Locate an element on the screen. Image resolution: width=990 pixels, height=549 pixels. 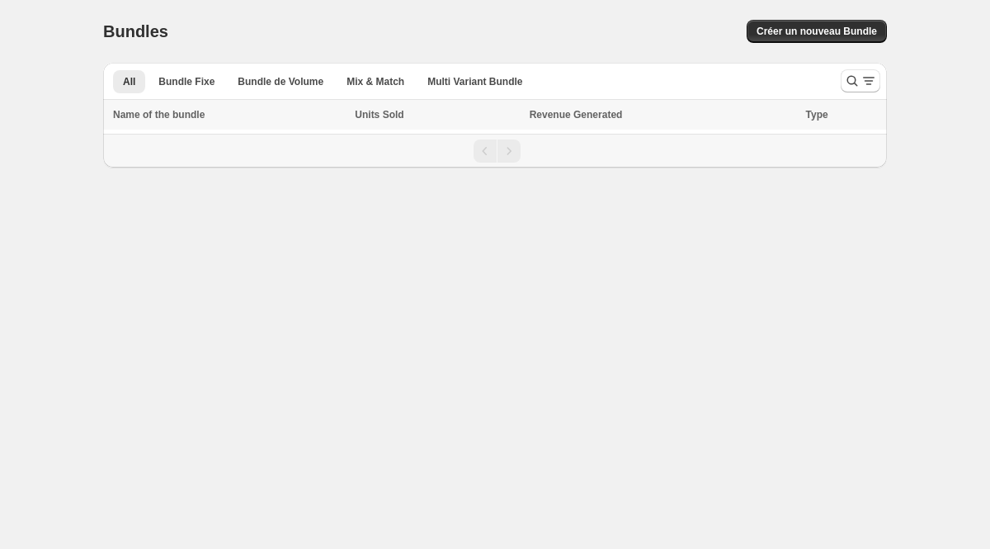
button: Créer un nouveau Bundle is located at coordinates (817, 31).